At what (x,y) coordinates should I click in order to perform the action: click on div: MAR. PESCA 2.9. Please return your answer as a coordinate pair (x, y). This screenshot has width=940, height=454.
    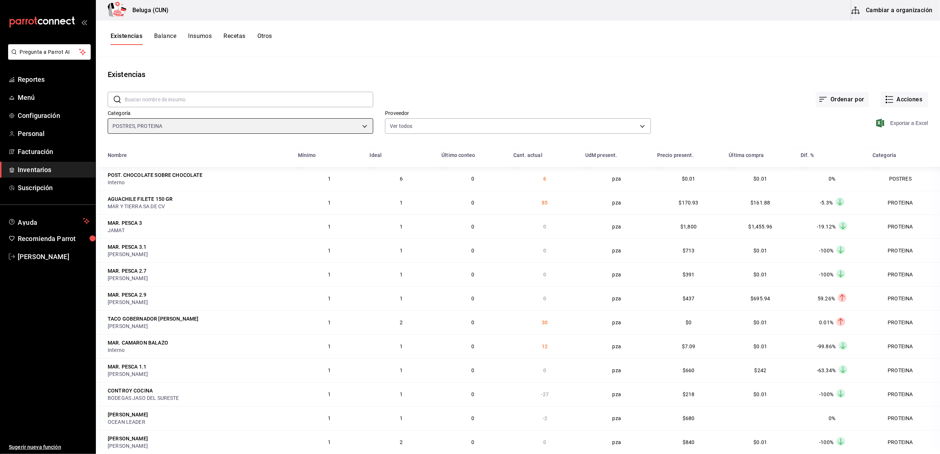
    Looking at the image, I should click on (127, 295).